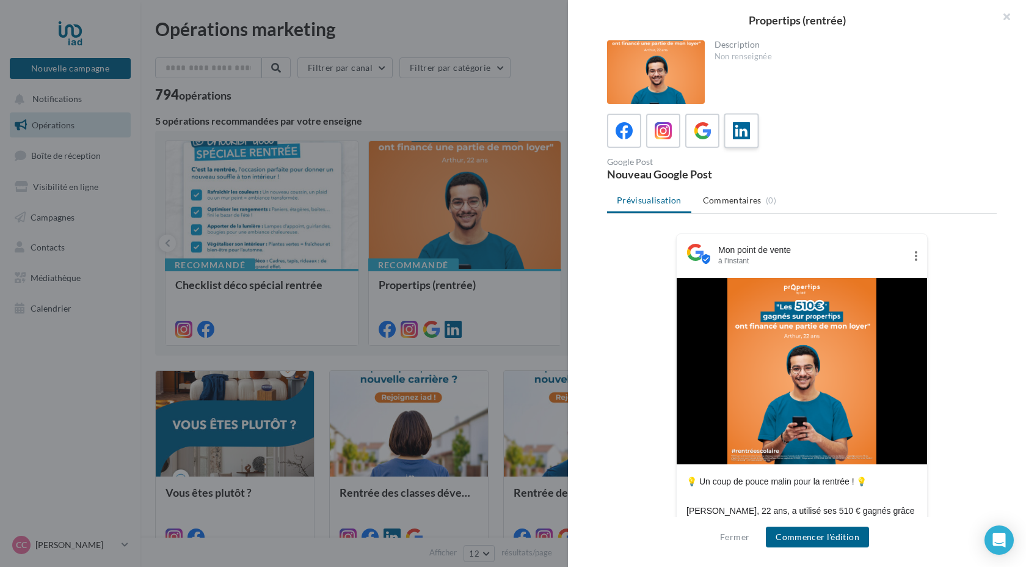 This screenshot has width=1026, height=567. What do you see at coordinates (702, 162) in the screenshot?
I see `div: Google Post` at bounding box center [702, 162].